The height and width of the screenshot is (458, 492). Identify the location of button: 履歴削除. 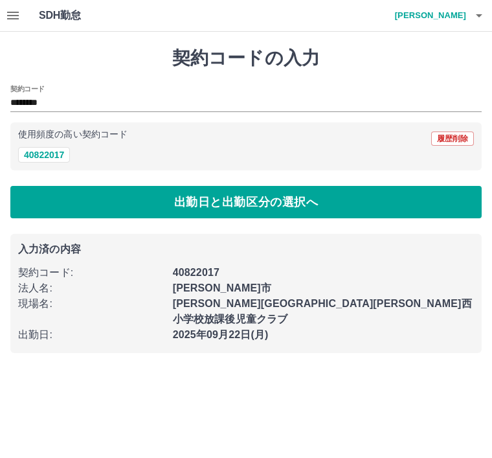
(453, 139).